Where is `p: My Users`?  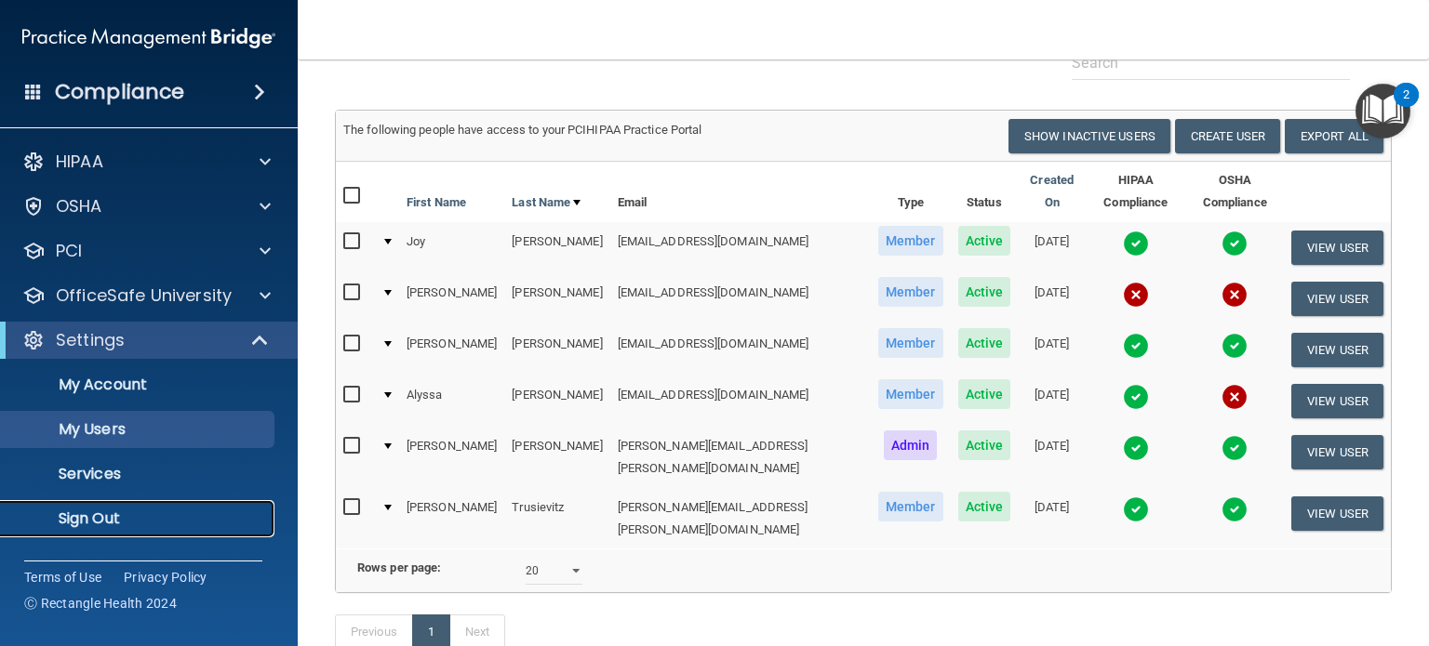 p: My Users is located at coordinates (139, 430).